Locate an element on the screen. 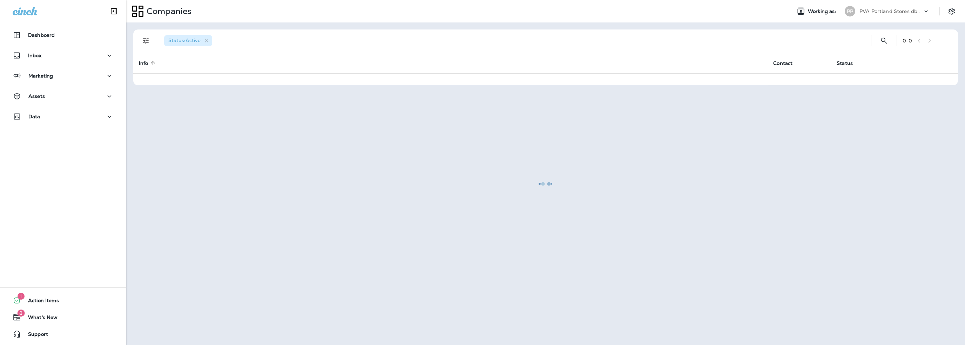 The image size is (965, 345). div: PP is located at coordinates (850, 11).